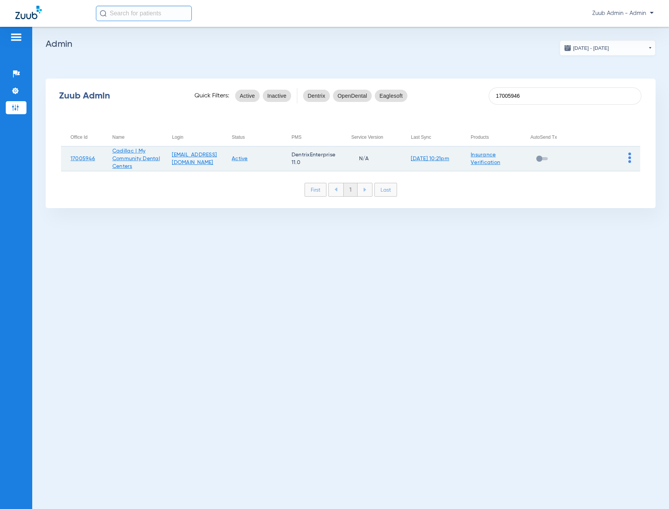 The image size is (669, 509). What do you see at coordinates (372, 159) in the screenshot?
I see `td: N/A` at bounding box center [372, 159].